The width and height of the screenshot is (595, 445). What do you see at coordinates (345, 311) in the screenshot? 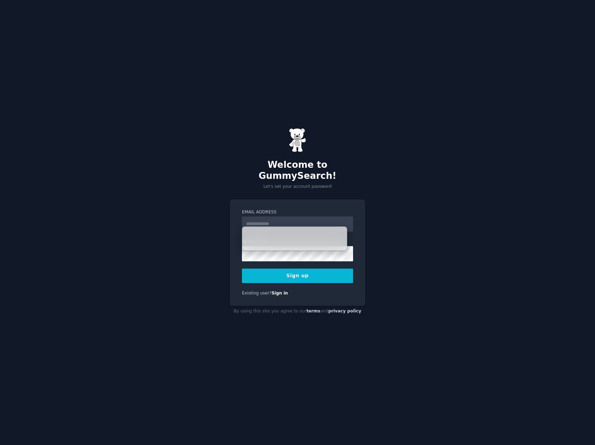
I see `a: privacy policy` at bounding box center [345, 311].